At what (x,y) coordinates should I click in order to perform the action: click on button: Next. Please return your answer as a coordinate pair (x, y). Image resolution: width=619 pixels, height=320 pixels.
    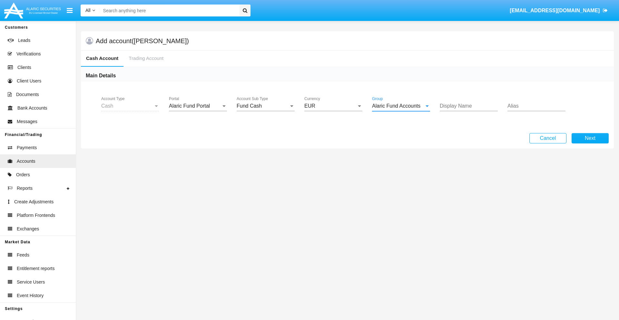
    Looking at the image, I should click on (590, 138).